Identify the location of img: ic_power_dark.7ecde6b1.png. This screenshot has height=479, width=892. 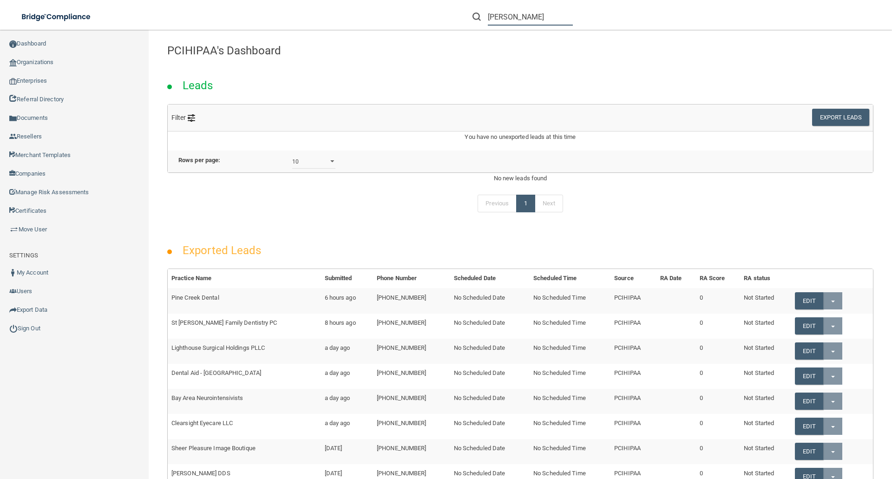
(13, 328).